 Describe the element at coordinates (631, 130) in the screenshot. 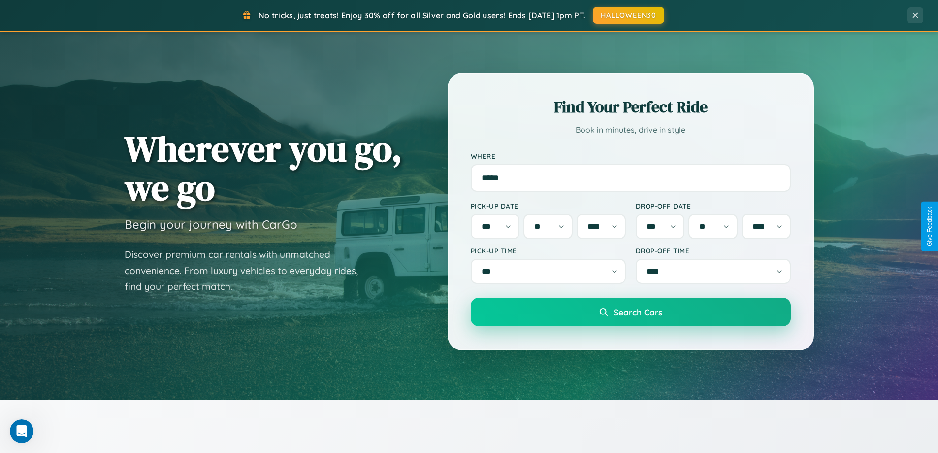

I see `p: Book in minutes, drive in style` at that location.